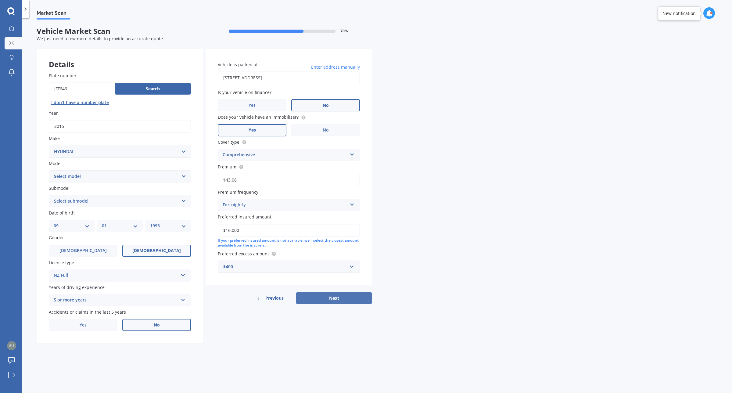 This screenshot has width=732, height=393. Describe the element at coordinates (54, 139) in the screenshot. I see `span: Make` at that location.